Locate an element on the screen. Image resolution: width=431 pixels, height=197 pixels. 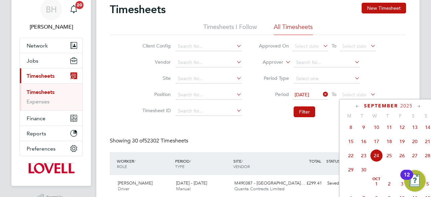
div: 12 is located at coordinates (407, 179).